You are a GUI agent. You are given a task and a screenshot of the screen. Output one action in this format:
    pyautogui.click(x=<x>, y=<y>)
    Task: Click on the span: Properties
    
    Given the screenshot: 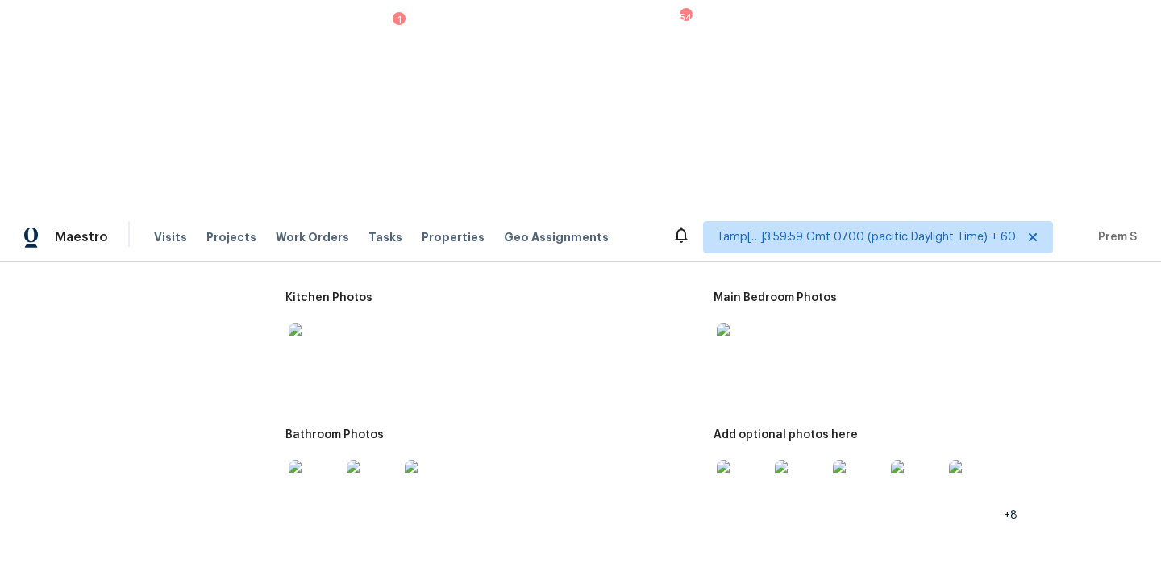 What is the action you would take?
    pyautogui.click(x=453, y=237)
    